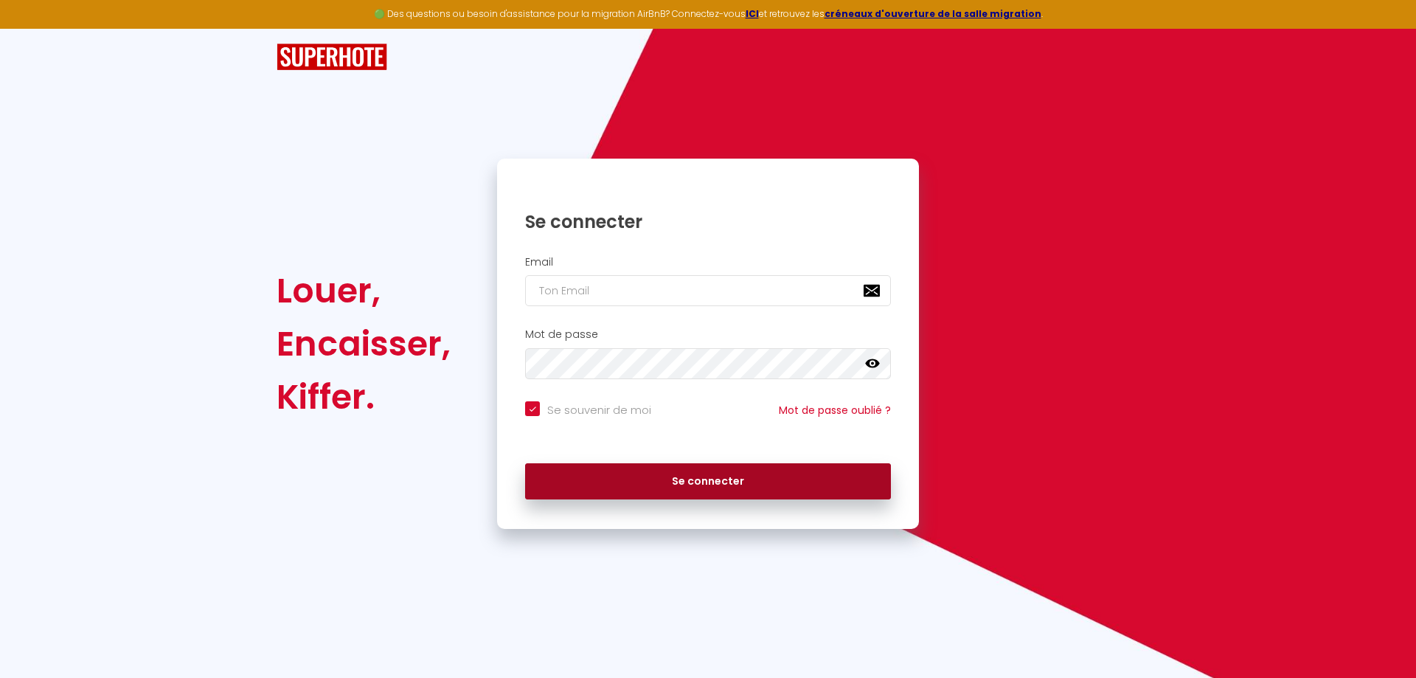 The height and width of the screenshot is (678, 1416). I want to click on a: Mot de passe oublié ?, so click(835, 410).